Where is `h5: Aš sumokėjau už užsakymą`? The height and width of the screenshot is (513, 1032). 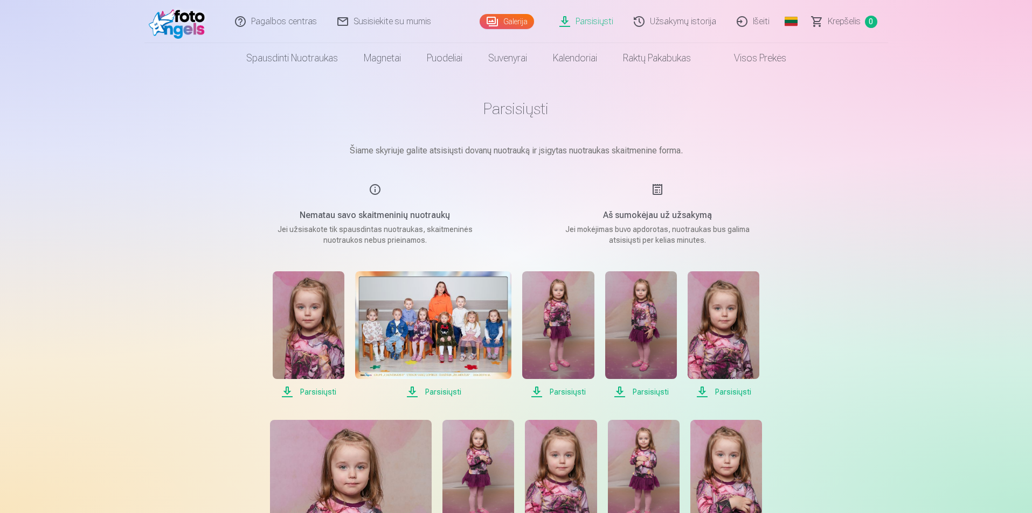 h5: Aš sumokėjau už užsakymą is located at coordinates (657, 216).